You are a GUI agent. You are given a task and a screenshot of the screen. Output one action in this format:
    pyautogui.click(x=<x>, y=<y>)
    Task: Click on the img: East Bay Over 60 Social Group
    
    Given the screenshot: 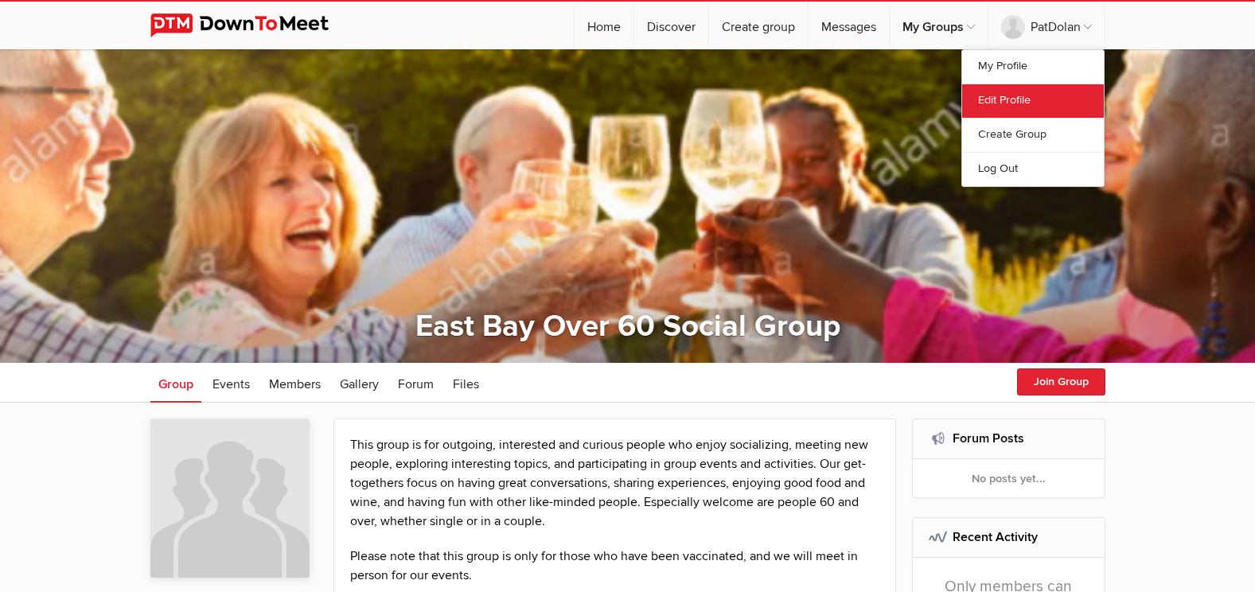 What is the action you would take?
    pyautogui.click(x=230, y=498)
    